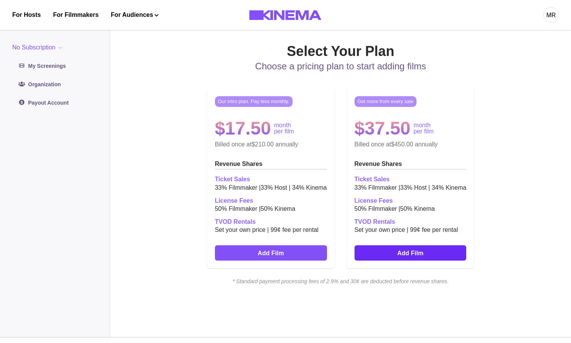 This screenshot has width=571, height=343. What do you see at coordinates (76, 15) in the screenshot?
I see `a: For Filmmakers` at bounding box center [76, 15].